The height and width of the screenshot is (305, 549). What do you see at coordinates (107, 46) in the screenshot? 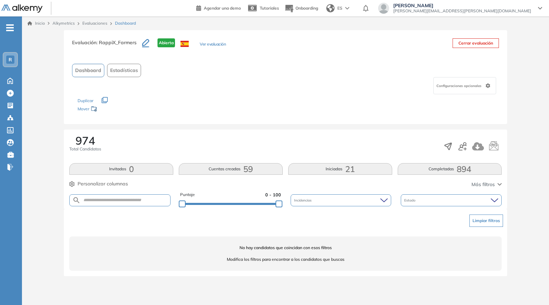
I see `h3: Evaluación` at bounding box center [107, 46].